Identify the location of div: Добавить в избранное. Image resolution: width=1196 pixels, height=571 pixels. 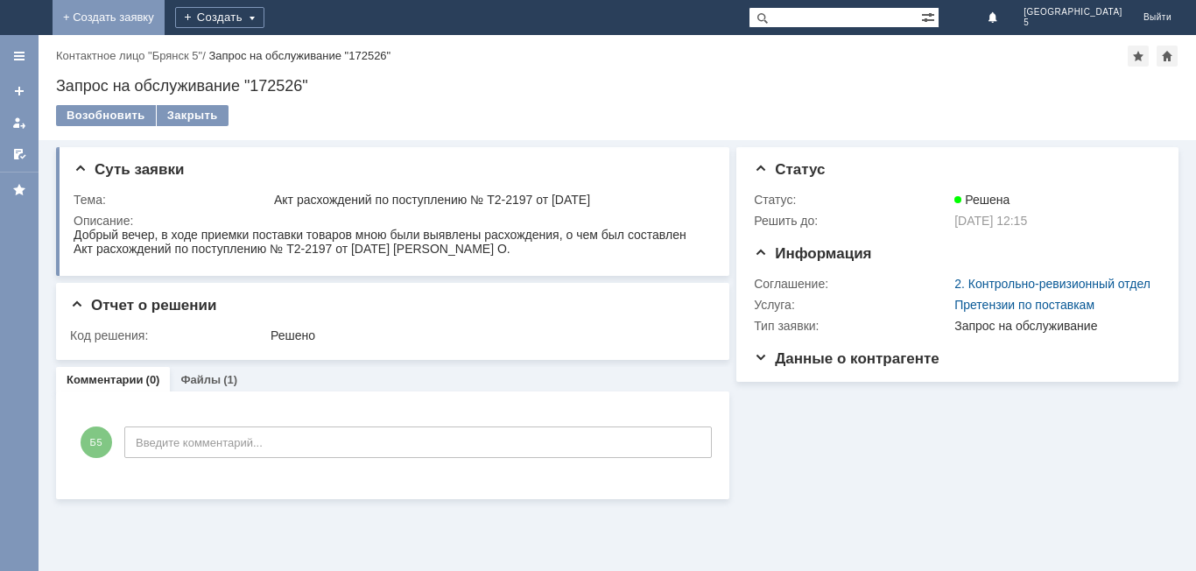
(1138, 56).